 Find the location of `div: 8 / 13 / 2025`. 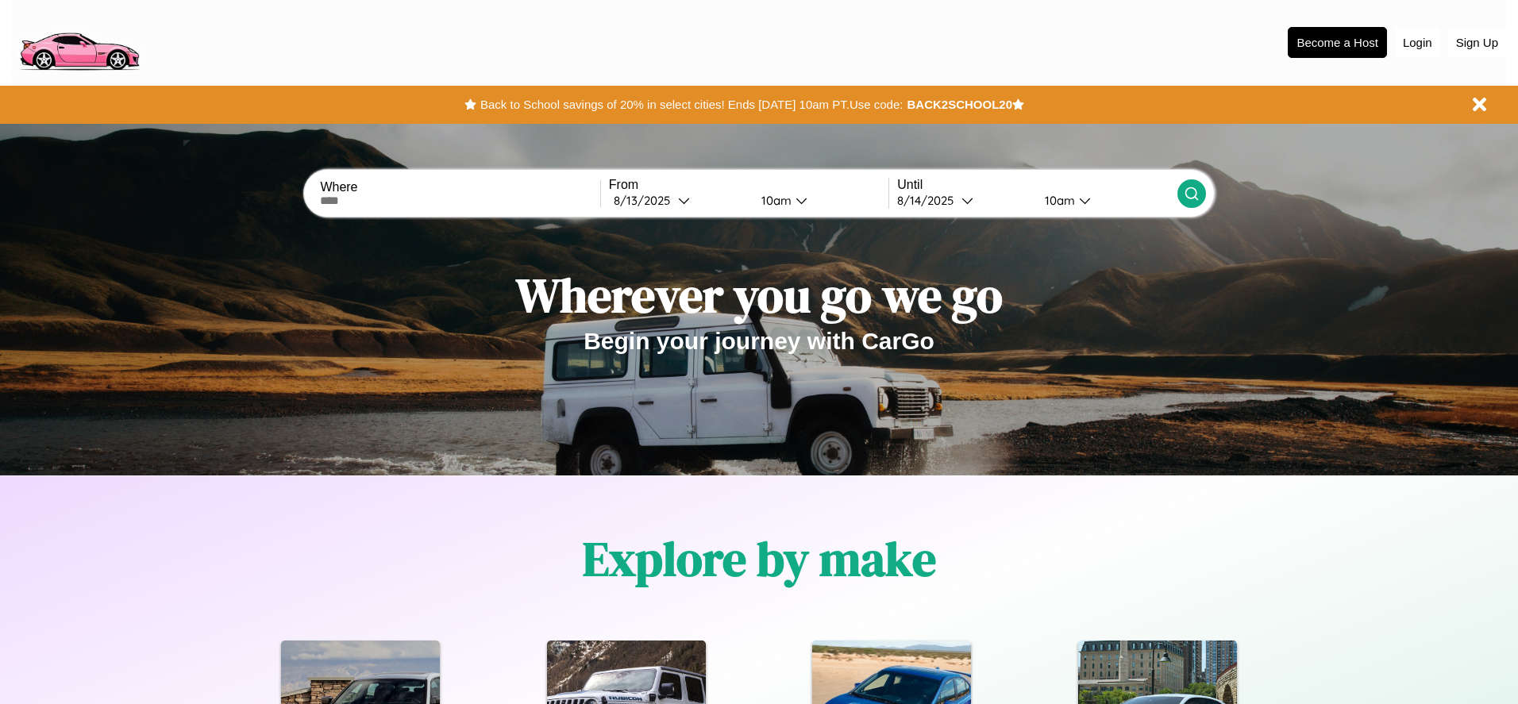

div: 8 / 13 / 2025 is located at coordinates (645, 200).